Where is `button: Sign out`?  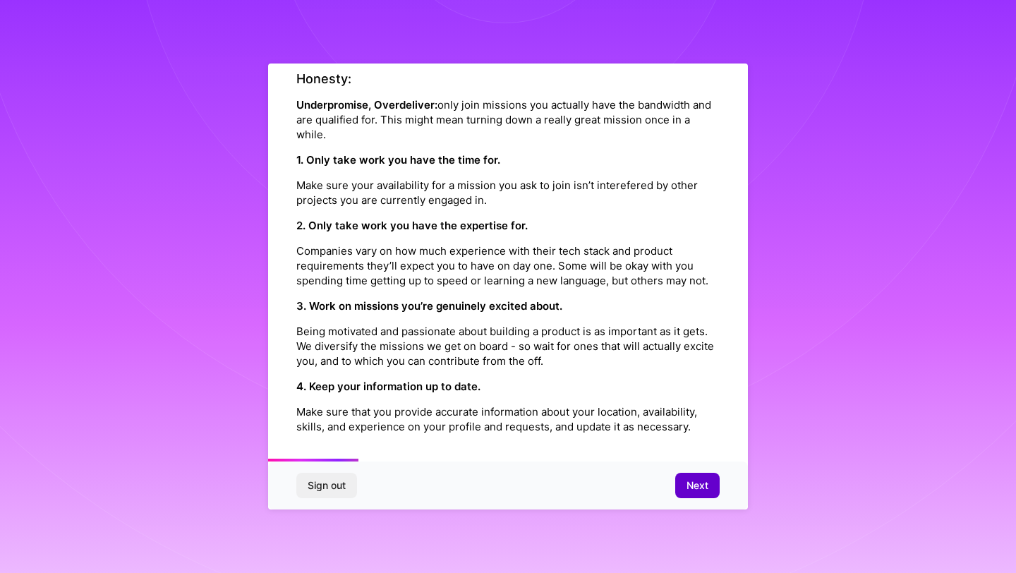 button: Sign out is located at coordinates (327, 485).